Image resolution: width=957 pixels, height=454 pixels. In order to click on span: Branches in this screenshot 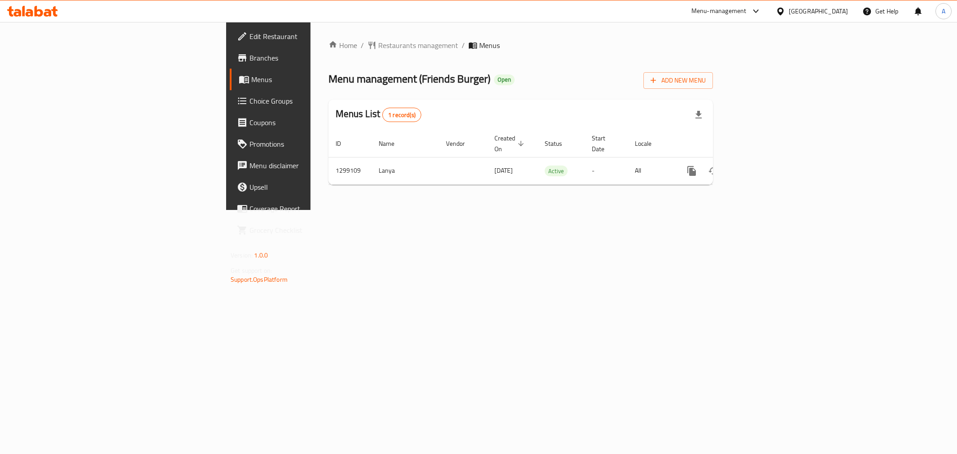, I will do `click(314, 58)`.